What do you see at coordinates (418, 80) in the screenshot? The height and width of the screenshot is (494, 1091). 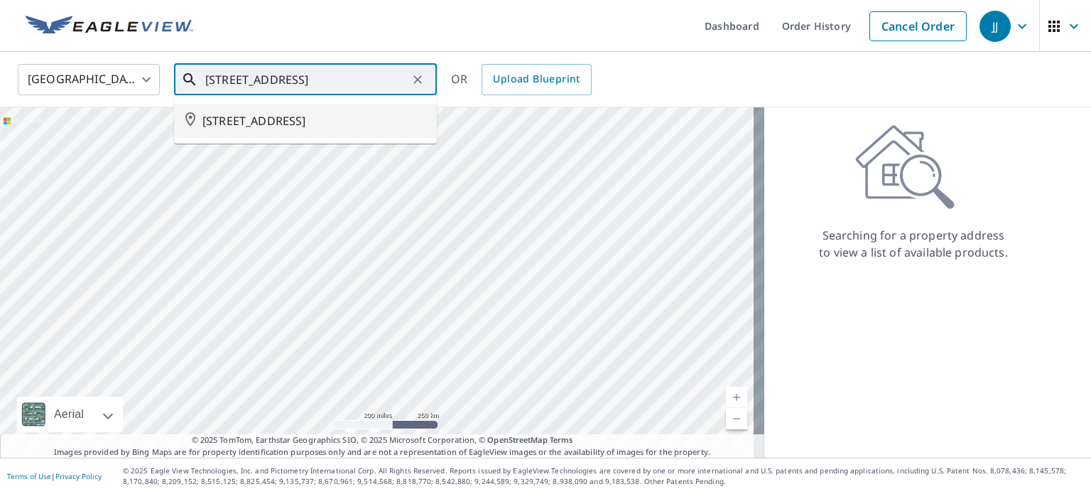 I see `button: Clear` at bounding box center [418, 80].